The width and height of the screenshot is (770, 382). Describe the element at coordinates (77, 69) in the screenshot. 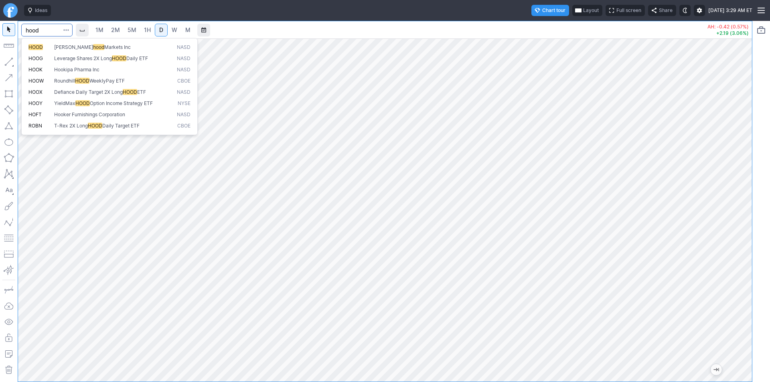

I see `span: Hookipa Pharma Inc` at that location.